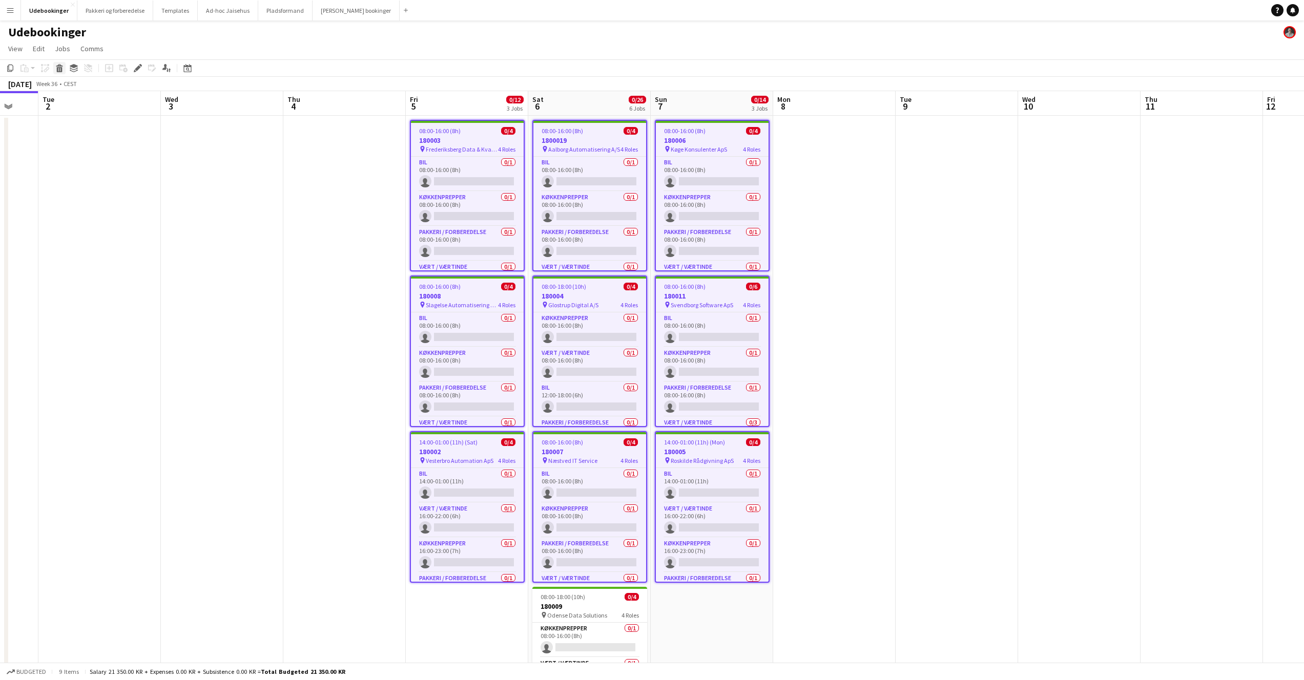 The width and height of the screenshot is (1304, 680). I want to click on span: Wed, so click(172, 99).